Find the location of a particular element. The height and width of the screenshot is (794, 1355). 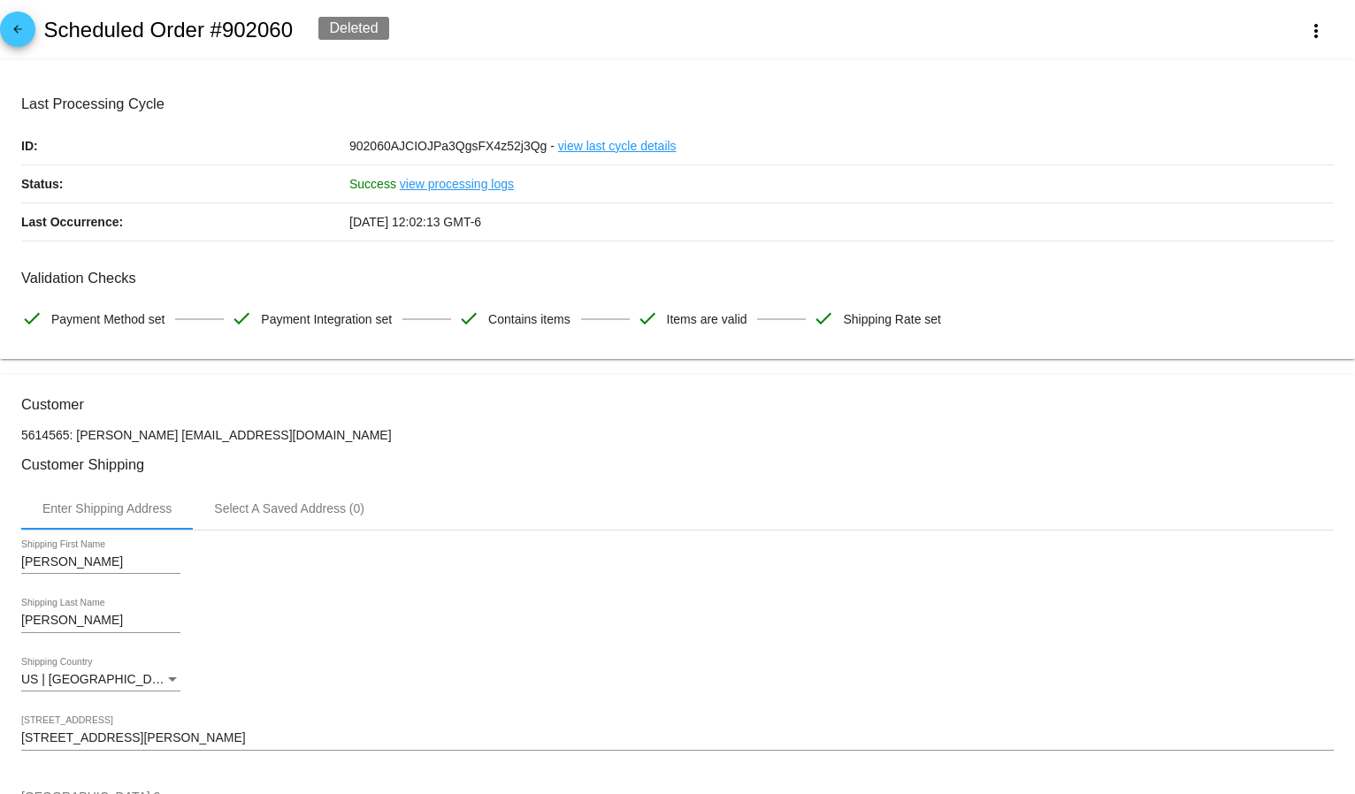

span: Items are valid is located at coordinates (707, 319).